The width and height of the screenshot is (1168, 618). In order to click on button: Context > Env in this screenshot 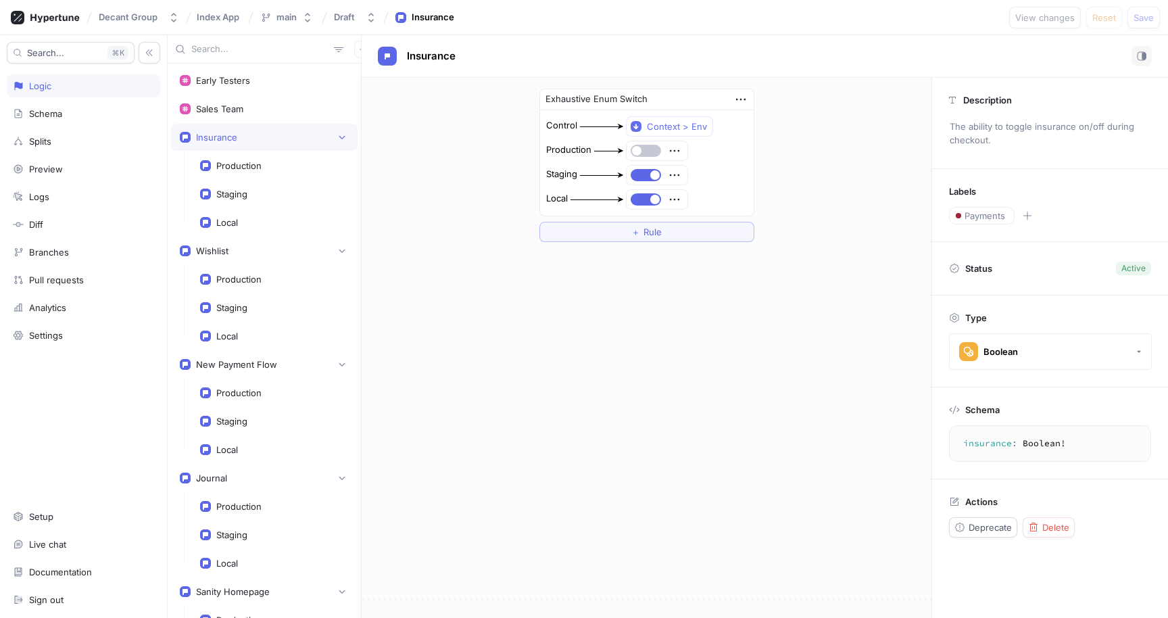, I will do `click(669, 126)`.